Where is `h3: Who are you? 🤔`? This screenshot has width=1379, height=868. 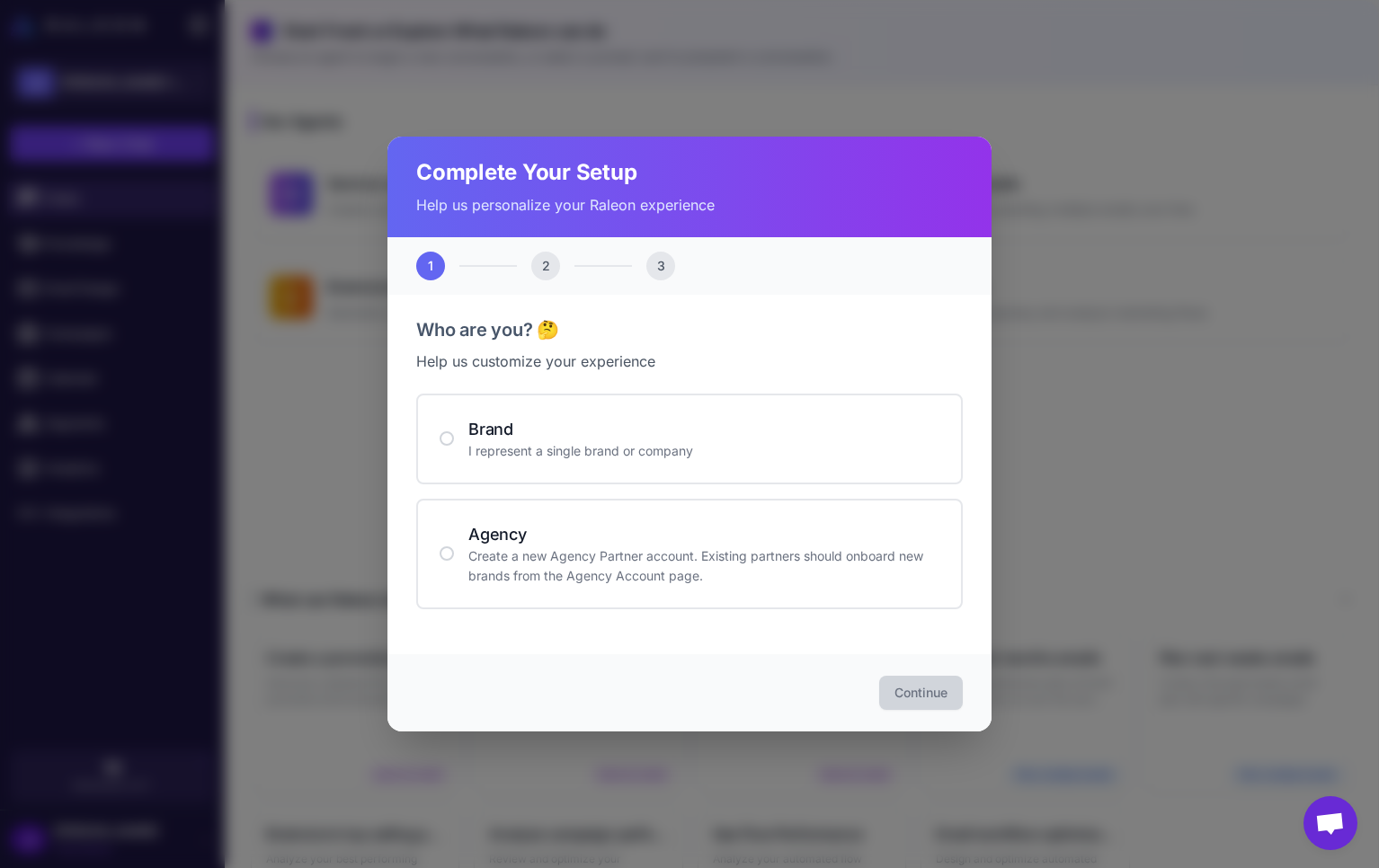 h3: Who are you? 🤔 is located at coordinates (689, 329).